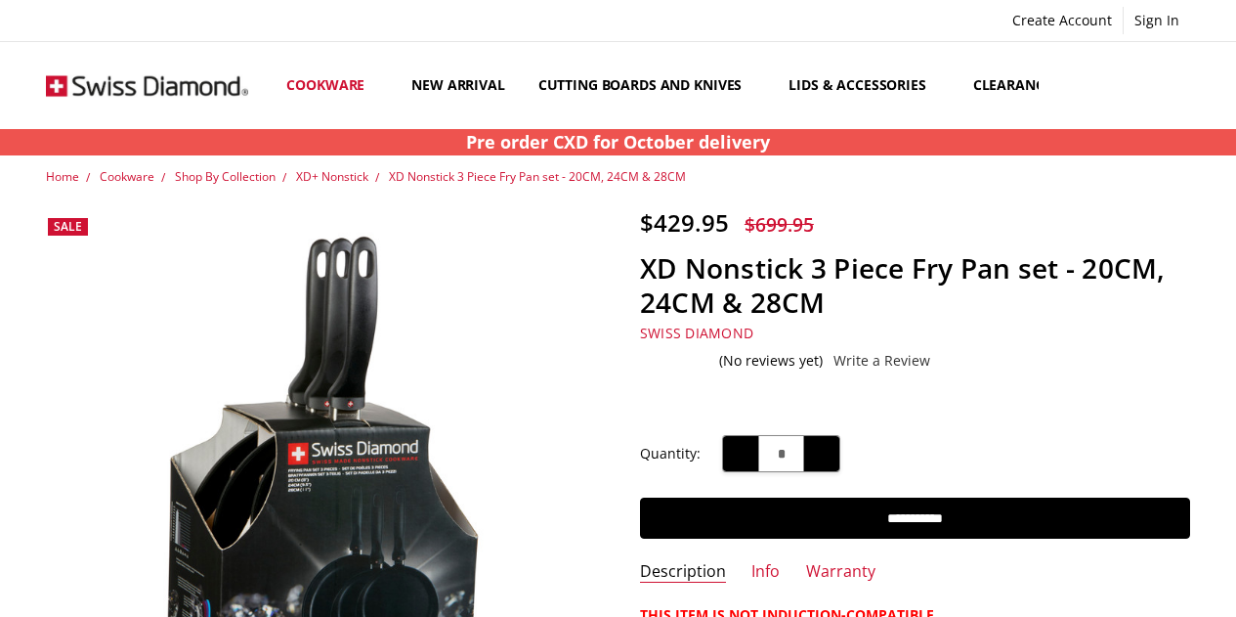 The height and width of the screenshot is (617, 1236). Describe the element at coordinates (332, 176) in the screenshot. I see `span: XD+ Nonstick` at that location.